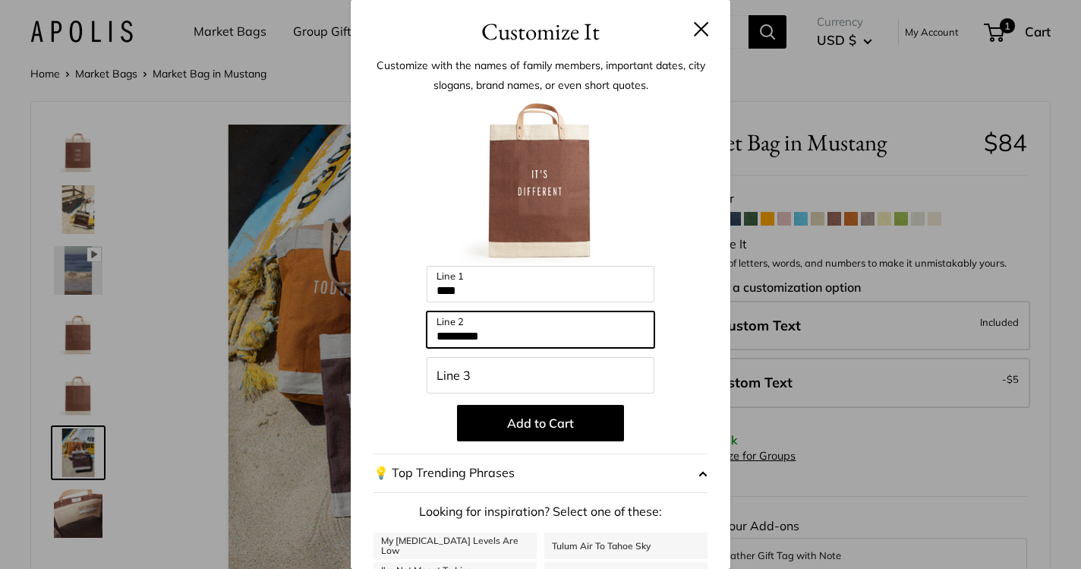  Describe the element at coordinates (626, 545) in the screenshot. I see `a: Tulum Air To Tahoe Sky` at that location.